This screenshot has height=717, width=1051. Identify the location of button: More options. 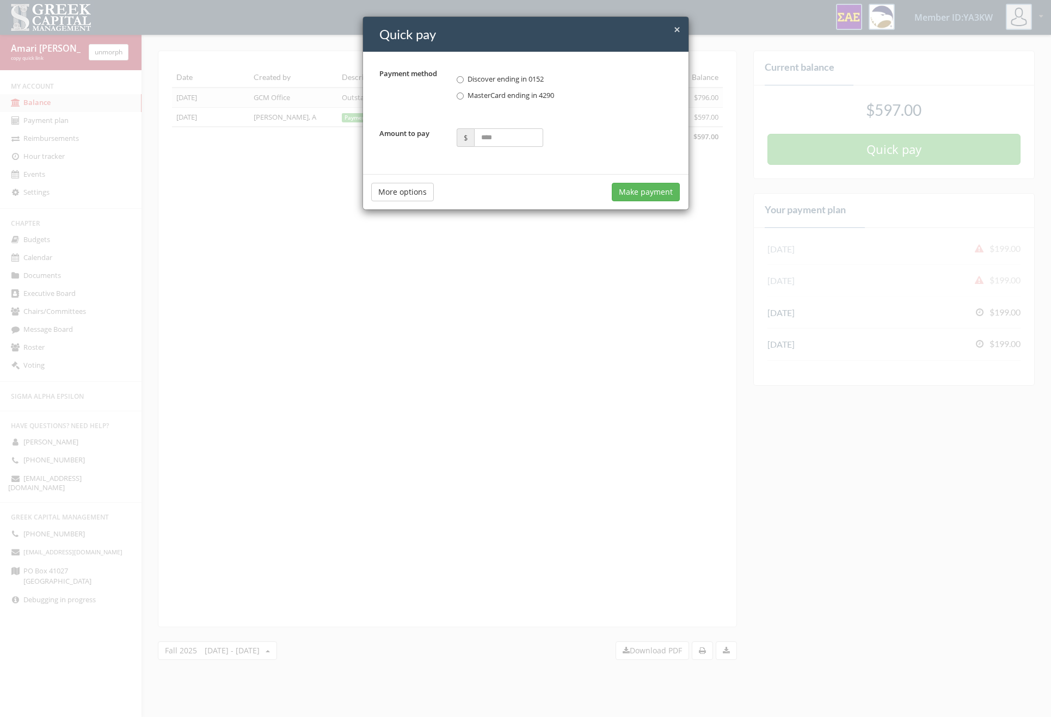
(402, 192).